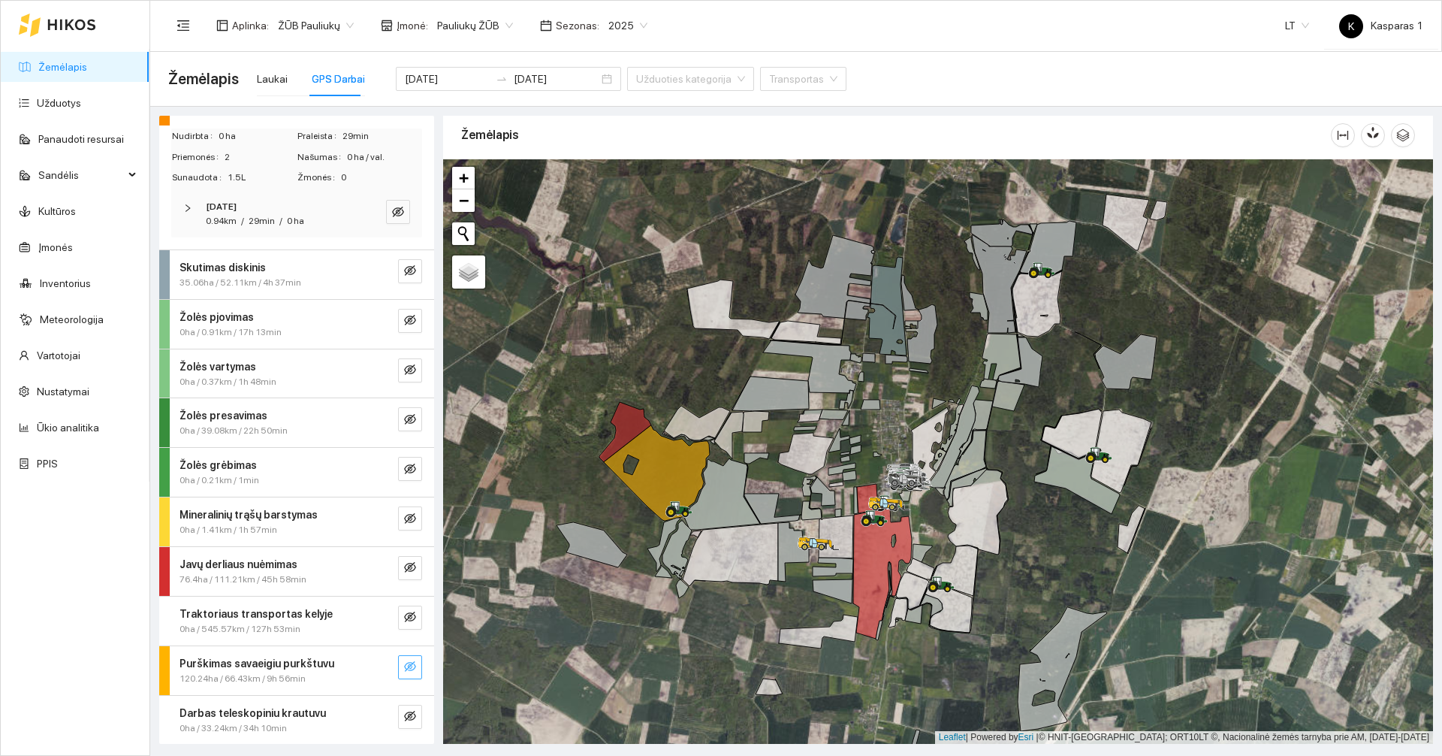 The width and height of the screenshot is (1442, 756). What do you see at coordinates (297, 422) in the screenshot?
I see `div: Žolės presavimas0ha / 39.08km / 22h 50mineye-invisible` at bounding box center [297, 422].